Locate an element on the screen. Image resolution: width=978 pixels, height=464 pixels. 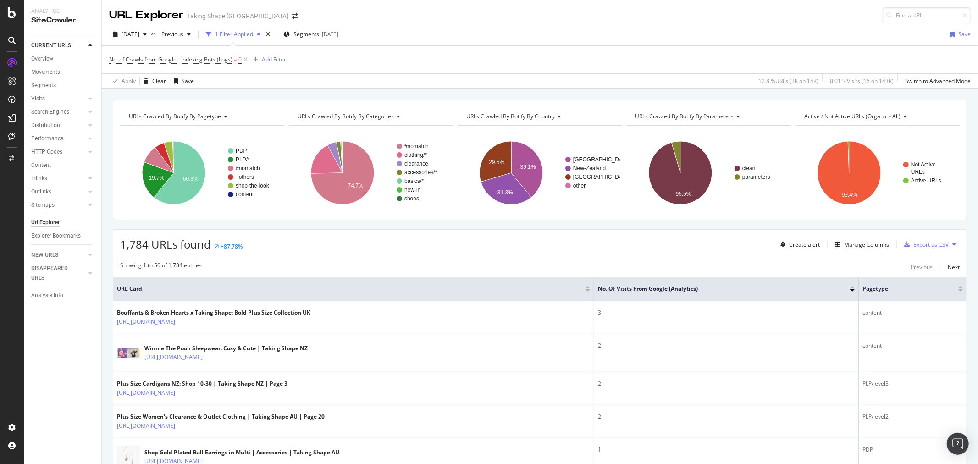
a: Overview is located at coordinates (63, 59).